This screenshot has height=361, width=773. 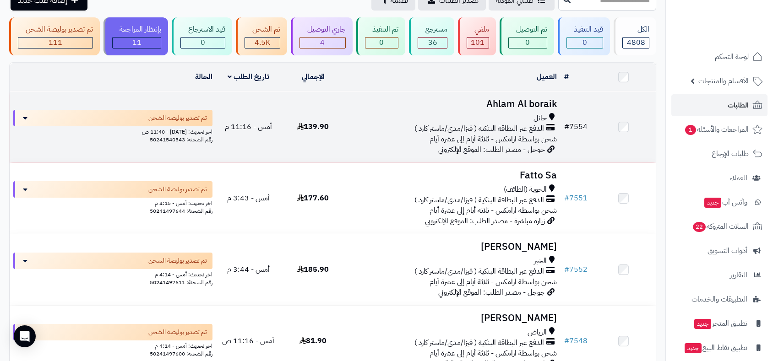 I want to click on span: 81.90, so click(x=313, y=341).